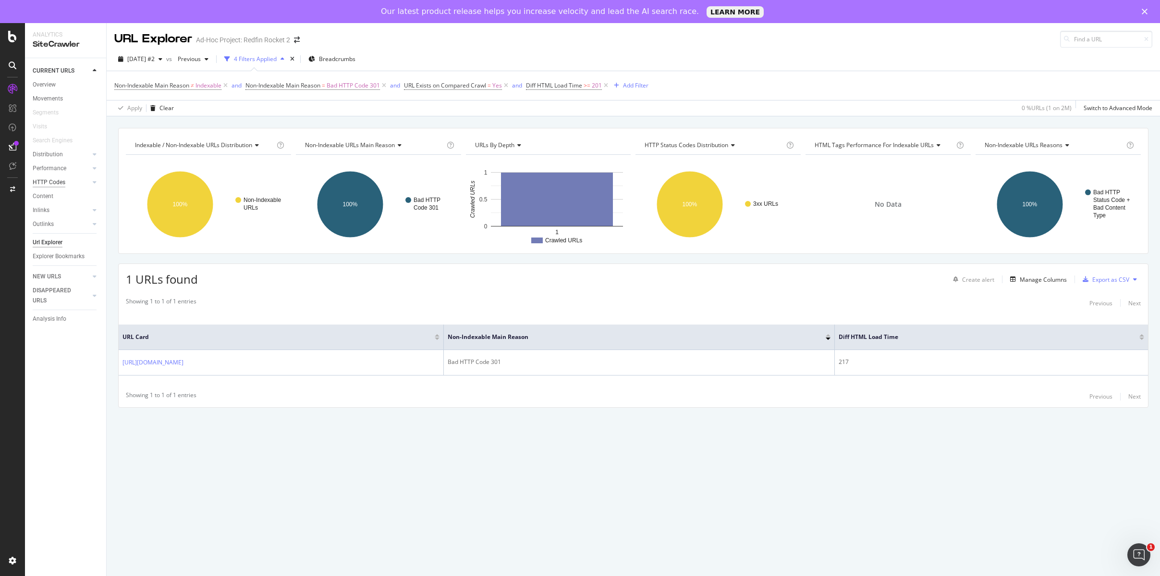 This screenshot has width=1160, height=576. What do you see at coordinates (61, 168) in the screenshot?
I see `a: Performance` at bounding box center [61, 168].